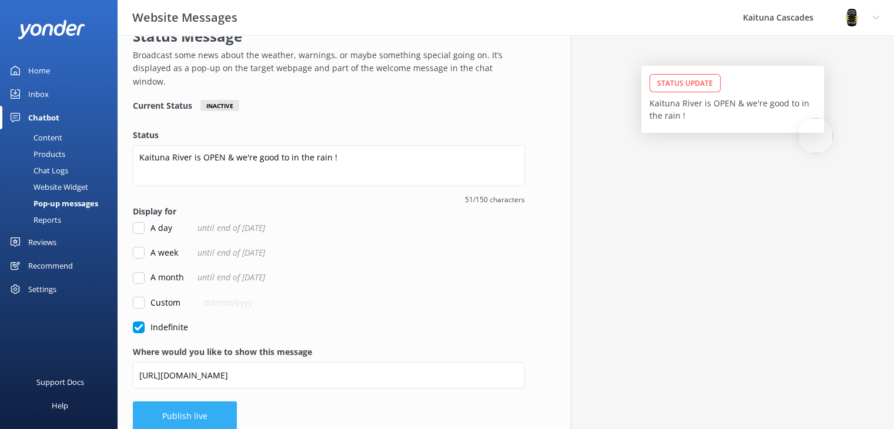 This screenshot has width=894, height=429. I want to click on label: A week, so click(155, 253).